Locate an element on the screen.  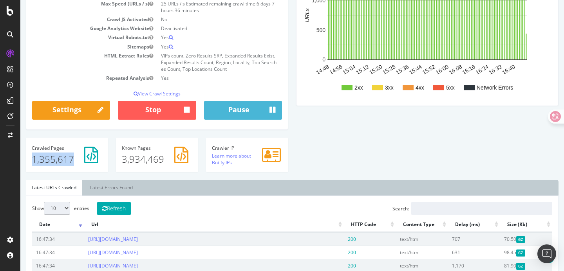
button: Pause is located at coordinates (222, 110).